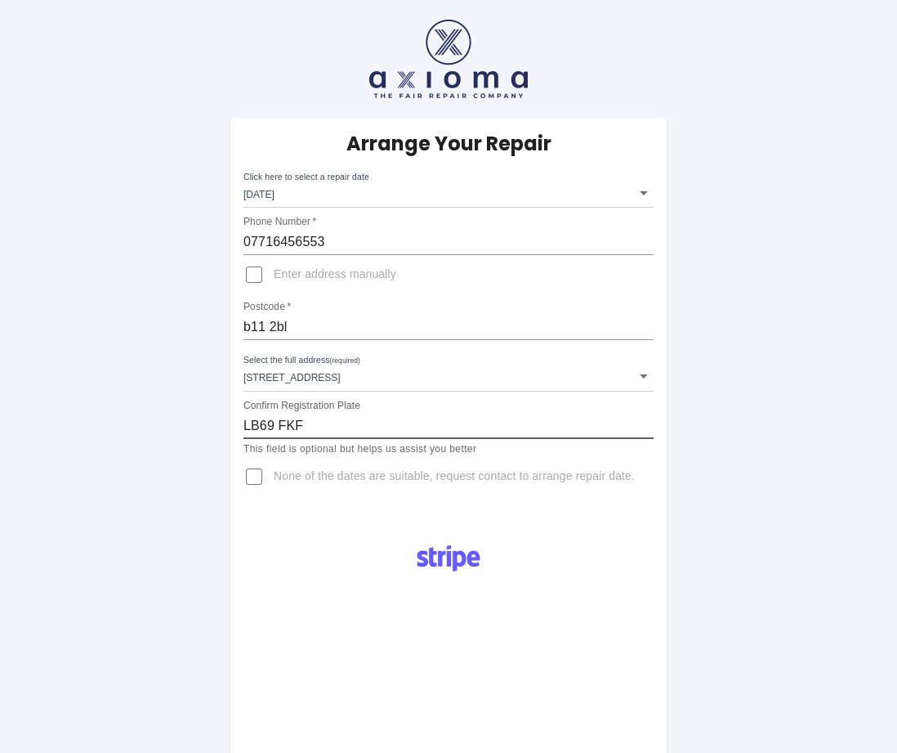  I want to click on label: Select the full address, so click(302, 360).